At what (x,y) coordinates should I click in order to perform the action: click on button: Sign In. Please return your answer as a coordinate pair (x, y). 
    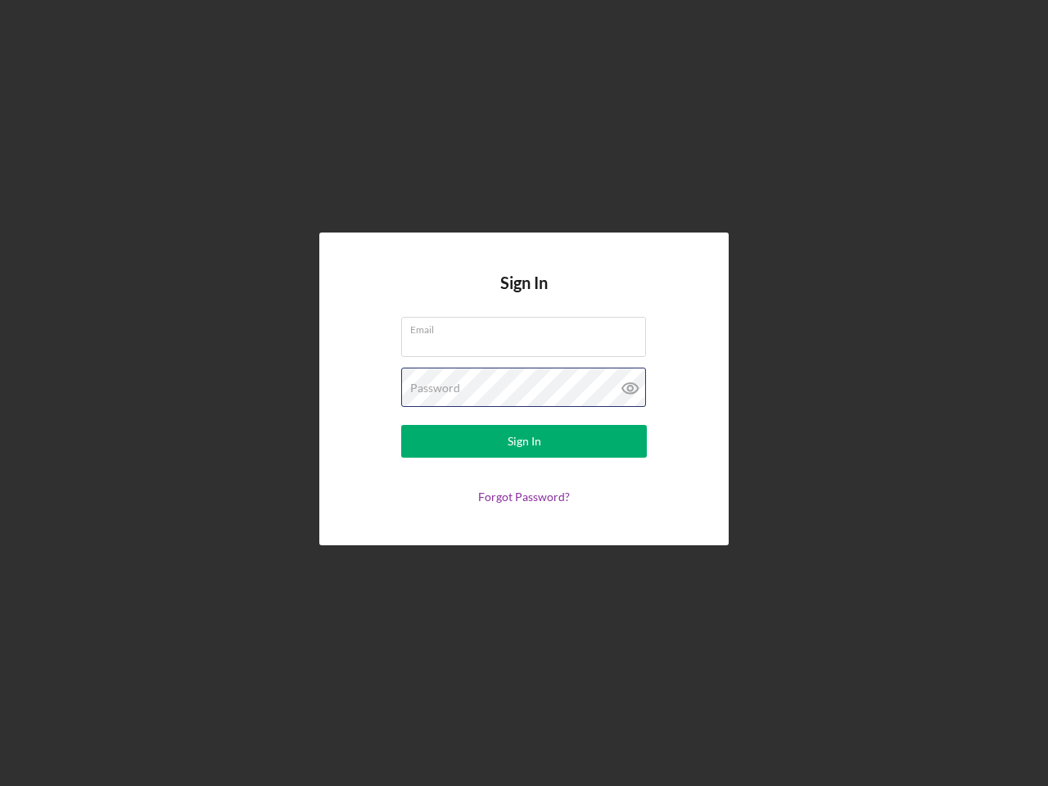
    Looking at the image, I should click on (524, 441).